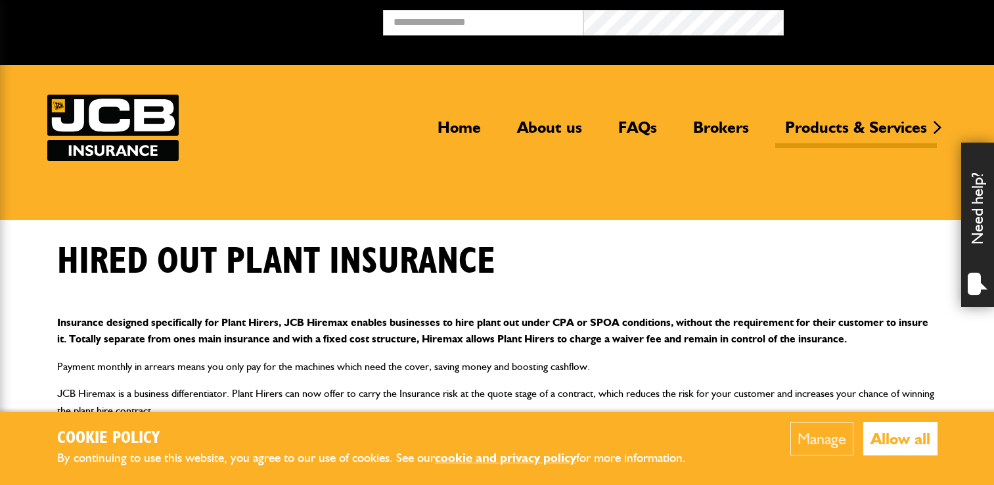 Image resolution: width=994 pixels, height=485 pixels. I want to click on p: JCB Hiremax is a business differentiator. Plant Hirers can now offer to carry the Insurance risk ..., so click(497, 401).